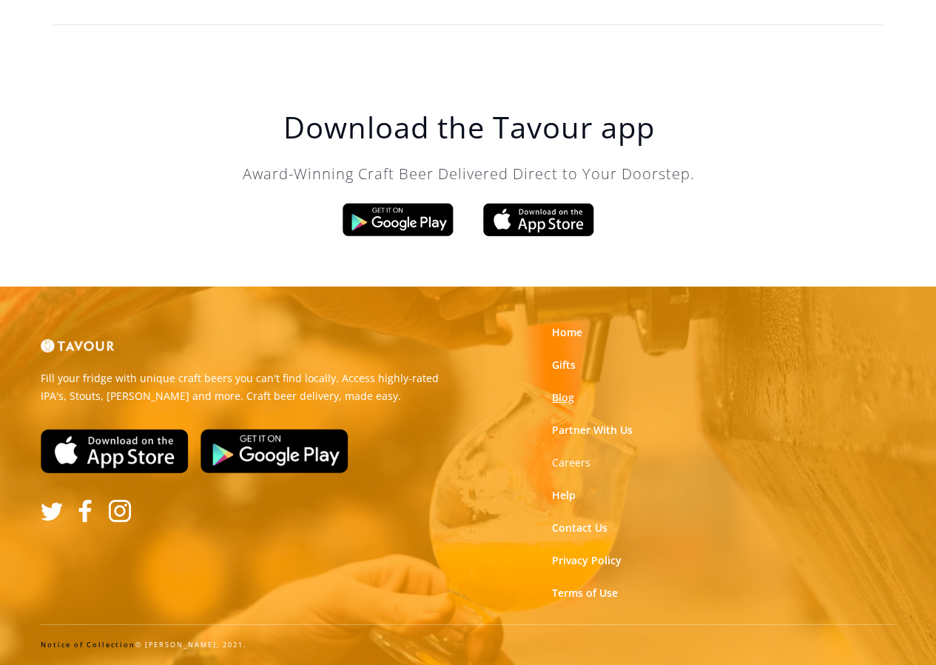 The width and height of the screenshot is (936, 665). What do you see at coordinates (469, 174) in the screenshot?
I see `p: Award-Winning Craft Beer Delivered Direct to Your Doorstep.` at bounding box center [469, 174].